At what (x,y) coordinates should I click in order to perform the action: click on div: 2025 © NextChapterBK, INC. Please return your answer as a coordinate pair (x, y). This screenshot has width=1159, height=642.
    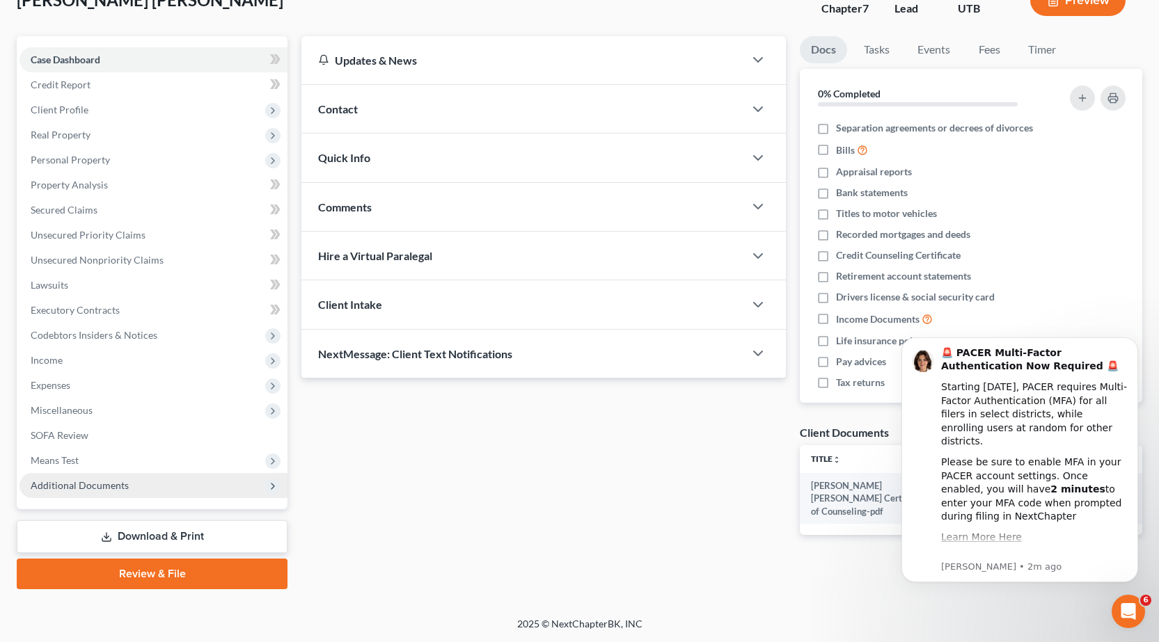
    Looking at the image, I should click on (580, 630).